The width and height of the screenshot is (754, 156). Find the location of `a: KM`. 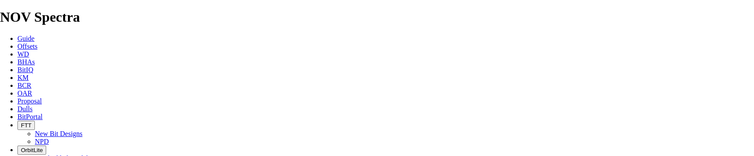

a: KM is located at coordinates (23, 78).